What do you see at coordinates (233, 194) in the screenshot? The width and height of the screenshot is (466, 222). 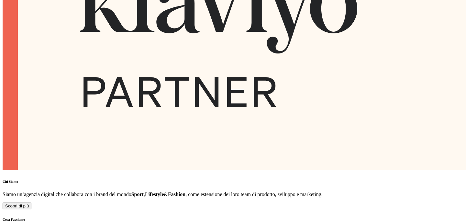 I see `p: Siamo un’agenzia digital che collabora con i brand del mondo , & , come estensione dei loro team ...` at bounding box center [233, 194].